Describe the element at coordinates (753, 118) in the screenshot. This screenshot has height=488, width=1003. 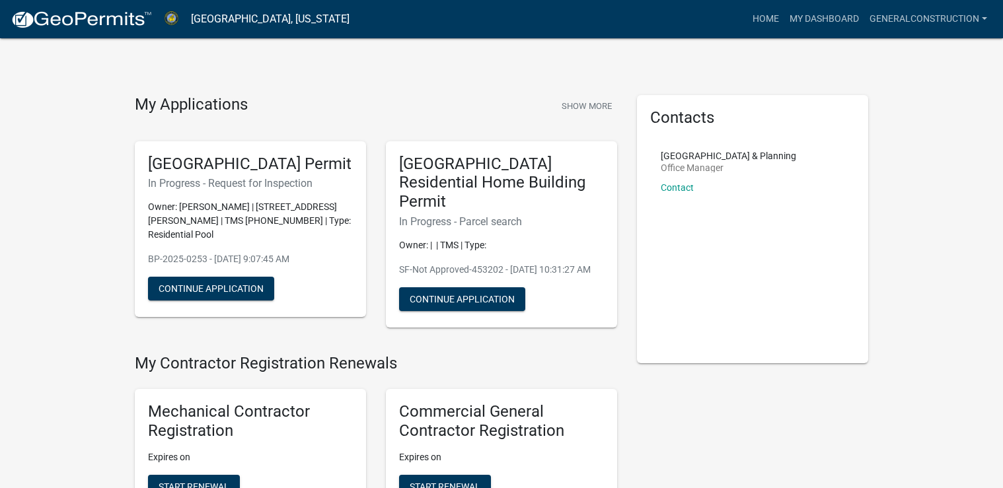
I see `h5: Contacts` at that location.